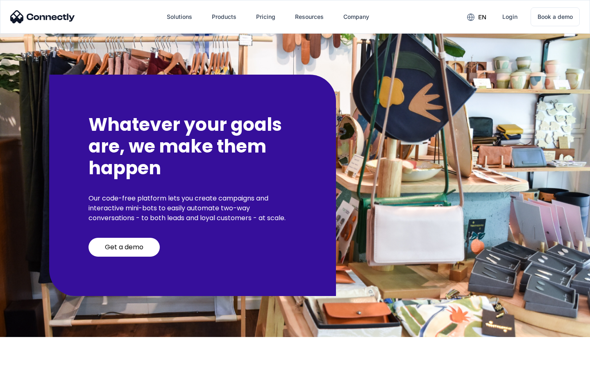 This screenshot has height=369, width=590. Describe the element at coordinates (179, 17) in the screenshot. I see `div: Solutions` at that location.